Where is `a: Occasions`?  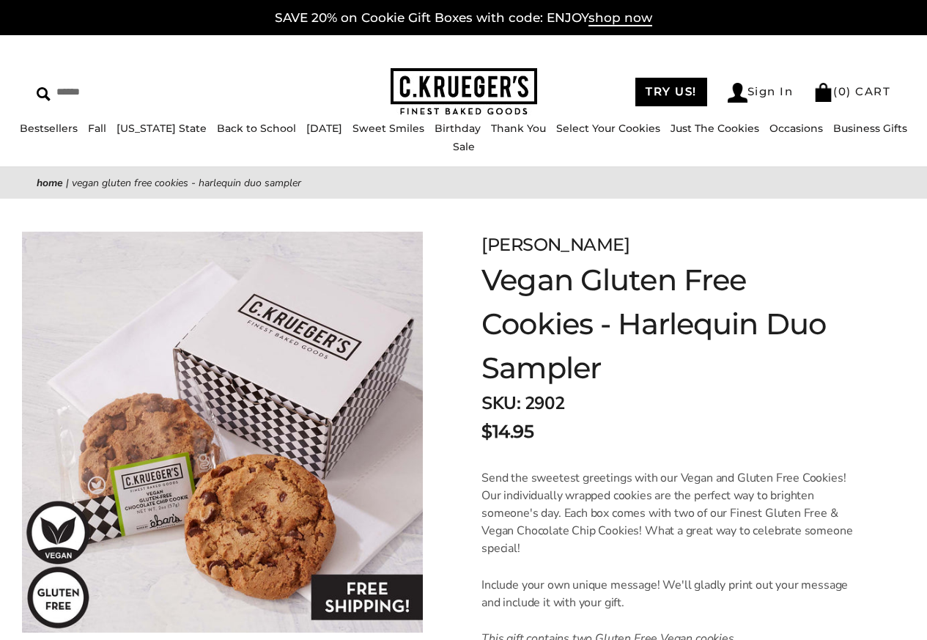
a: Occasions is located at coordinates (796, 128).